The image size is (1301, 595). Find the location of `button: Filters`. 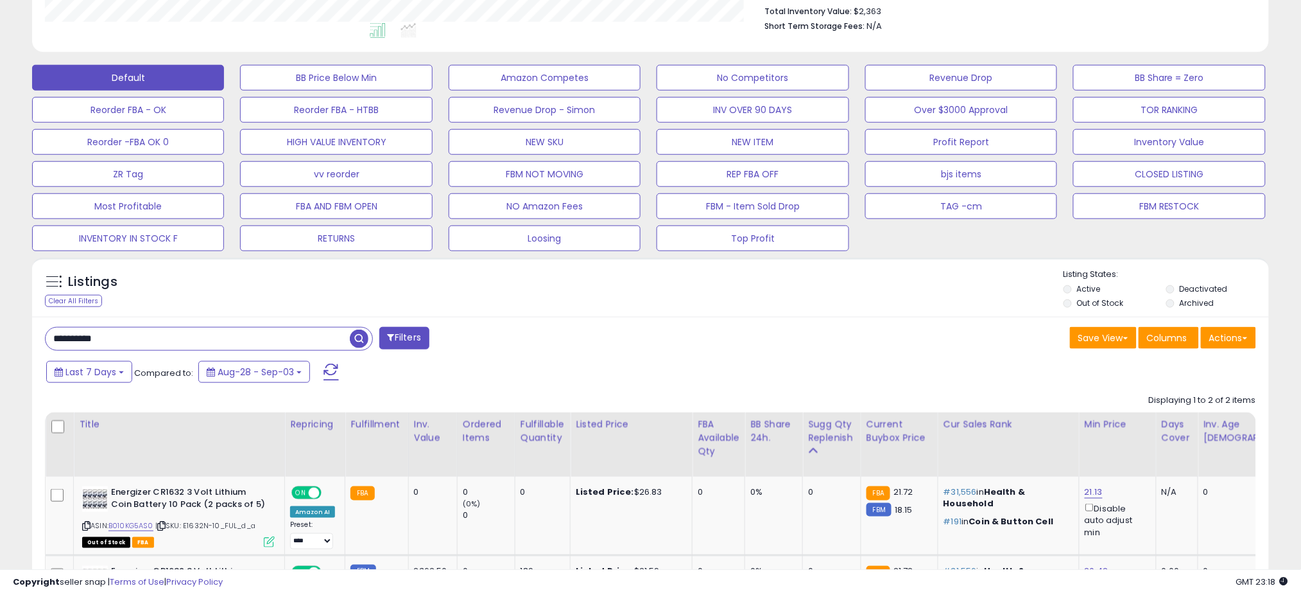

button: Filters is located at coordinates (405, 338).